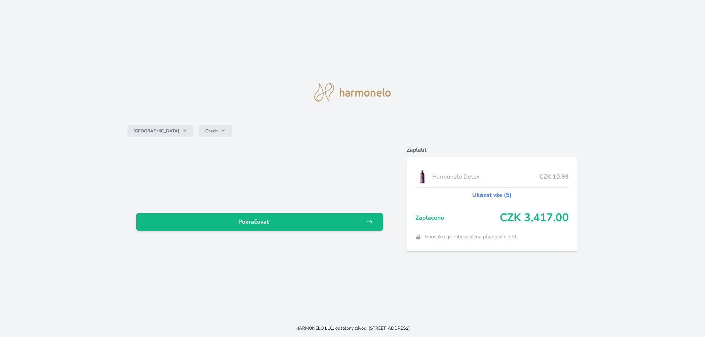 The height and width of the screenshot is (337, 705). I want to click on span: Harmonelo Detox, so click(485, 177).